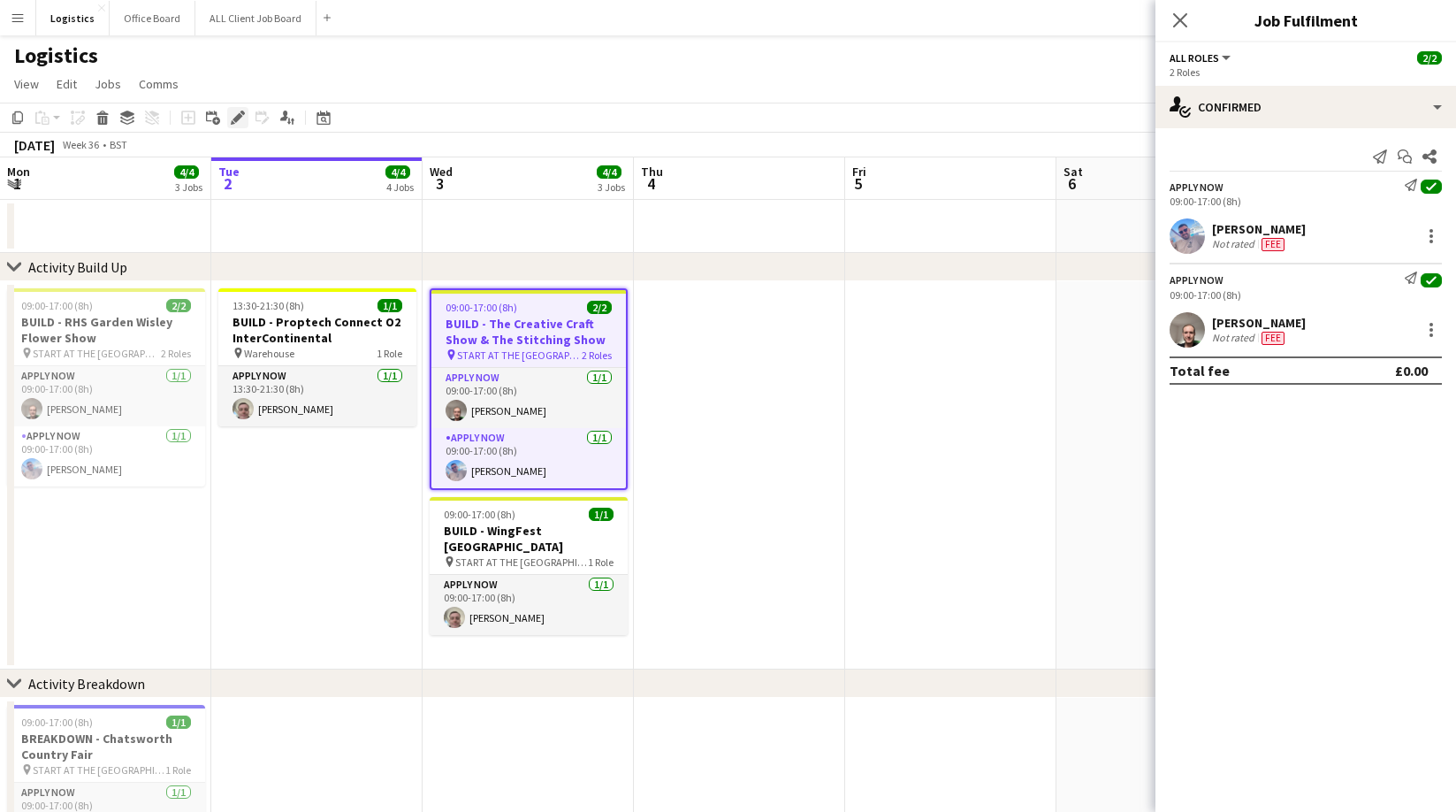 The height and width of the screenshot is (812, 1456). I want to click on h3: BUILD - RHS Garden Wisley Flower Show, so click(106, 329).